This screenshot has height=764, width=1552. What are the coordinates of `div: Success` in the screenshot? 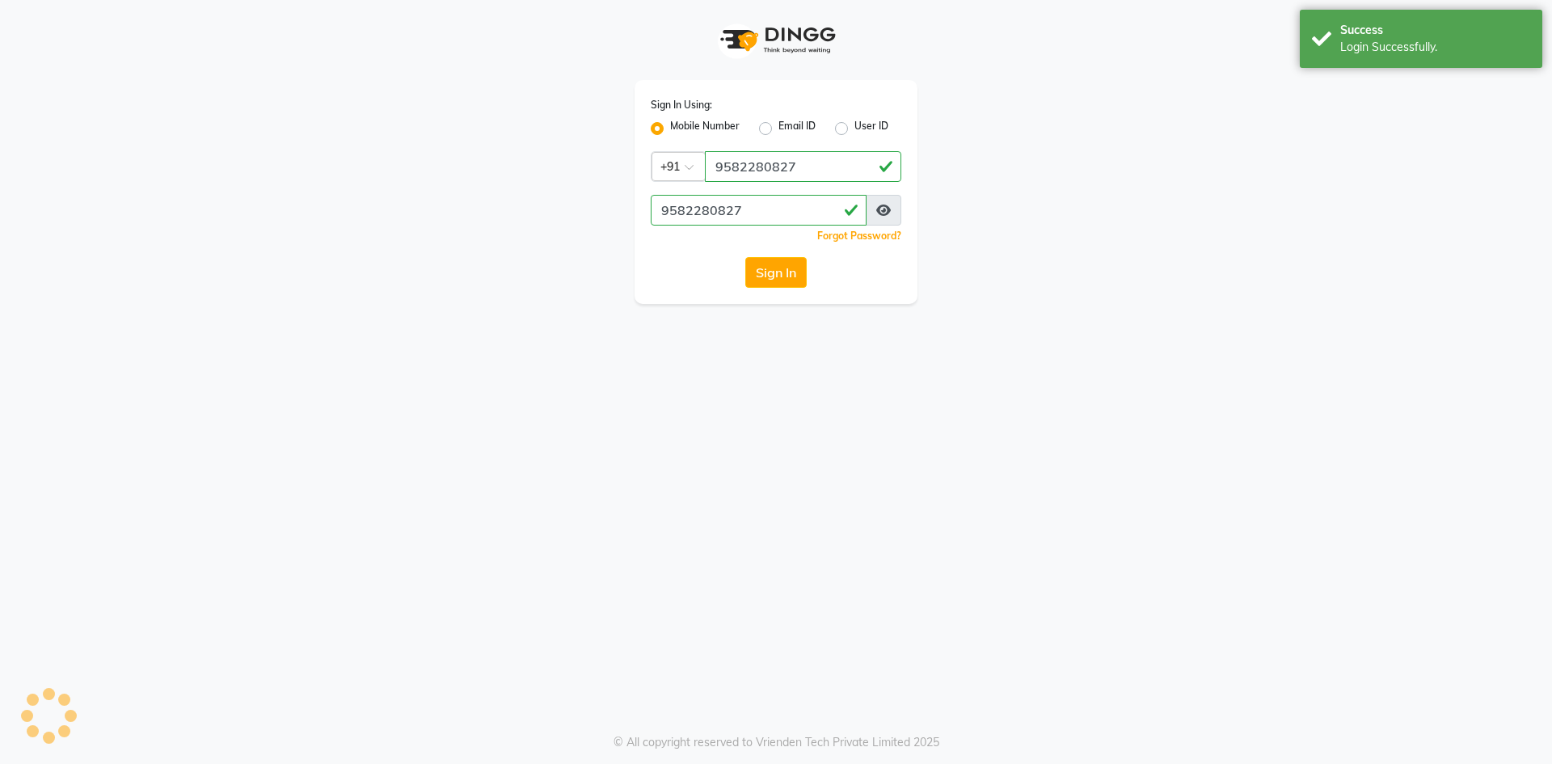 It's located at (1434, 30).